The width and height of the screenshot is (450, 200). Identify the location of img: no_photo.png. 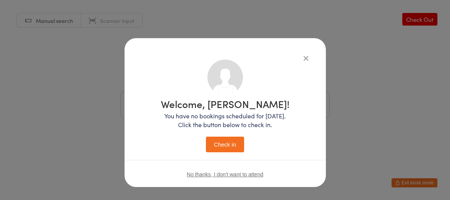
(225, 77).